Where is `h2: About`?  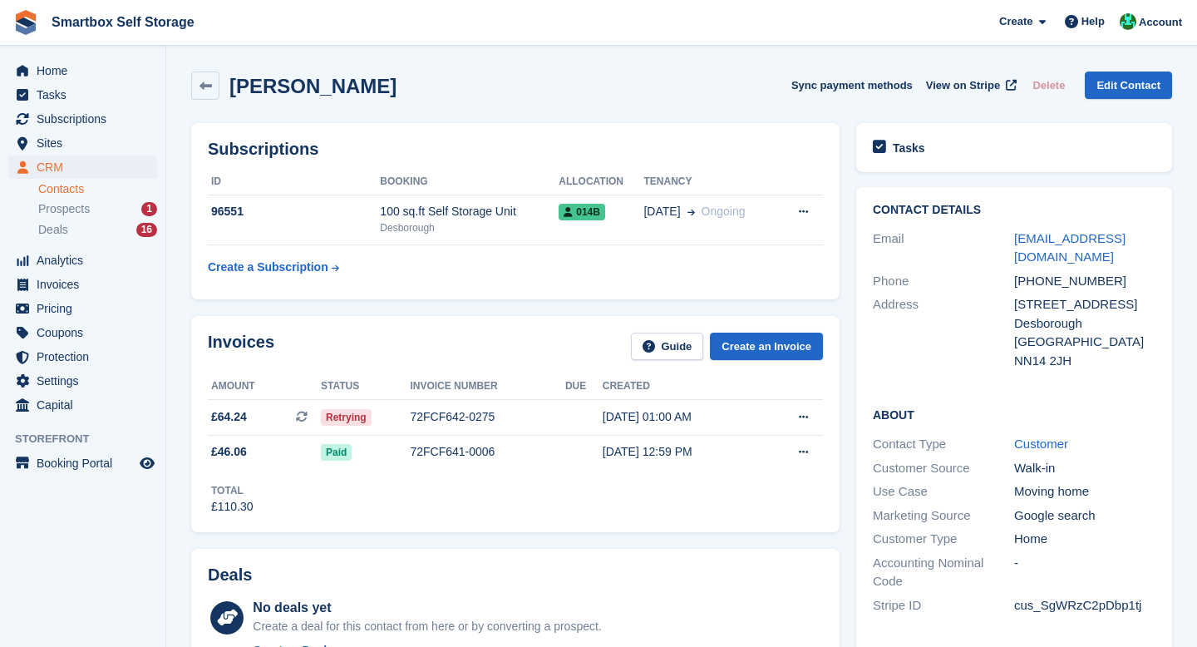 h2: About is located at coordinates (1014, 414).